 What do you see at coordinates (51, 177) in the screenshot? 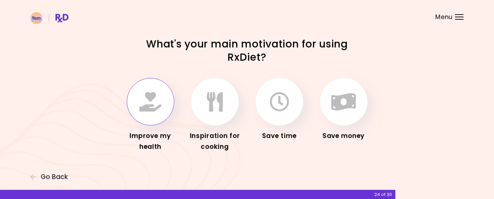
I see `button: Go Back` at bounding box center [51, 177].